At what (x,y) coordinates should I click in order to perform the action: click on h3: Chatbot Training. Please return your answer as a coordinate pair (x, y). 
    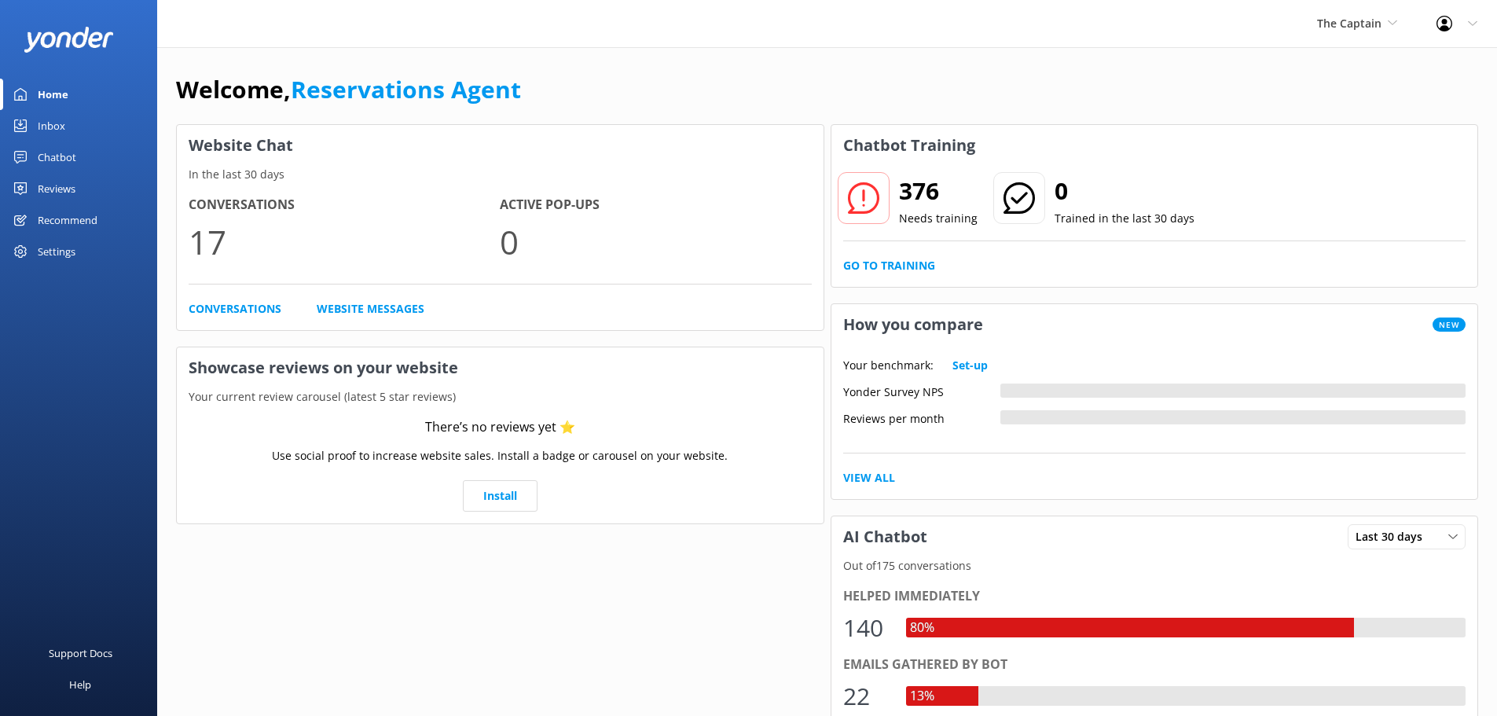
    Looking at the image, I should click on (909, 145).